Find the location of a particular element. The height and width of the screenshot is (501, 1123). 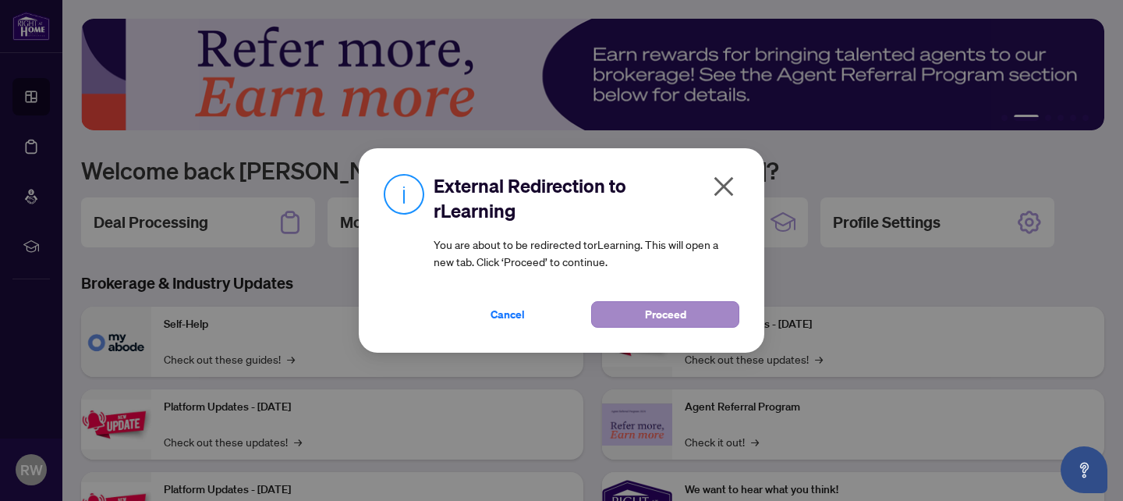

button: Proceed is located at coordinates (665, 314).